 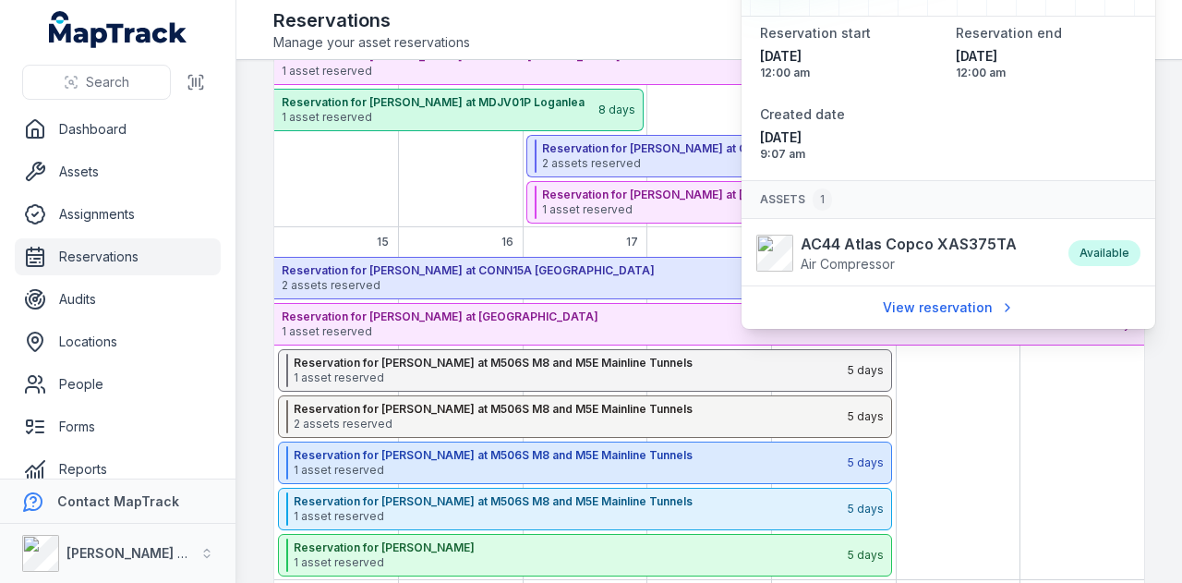 I want to click on div: 1, so click(x=822, y=199).